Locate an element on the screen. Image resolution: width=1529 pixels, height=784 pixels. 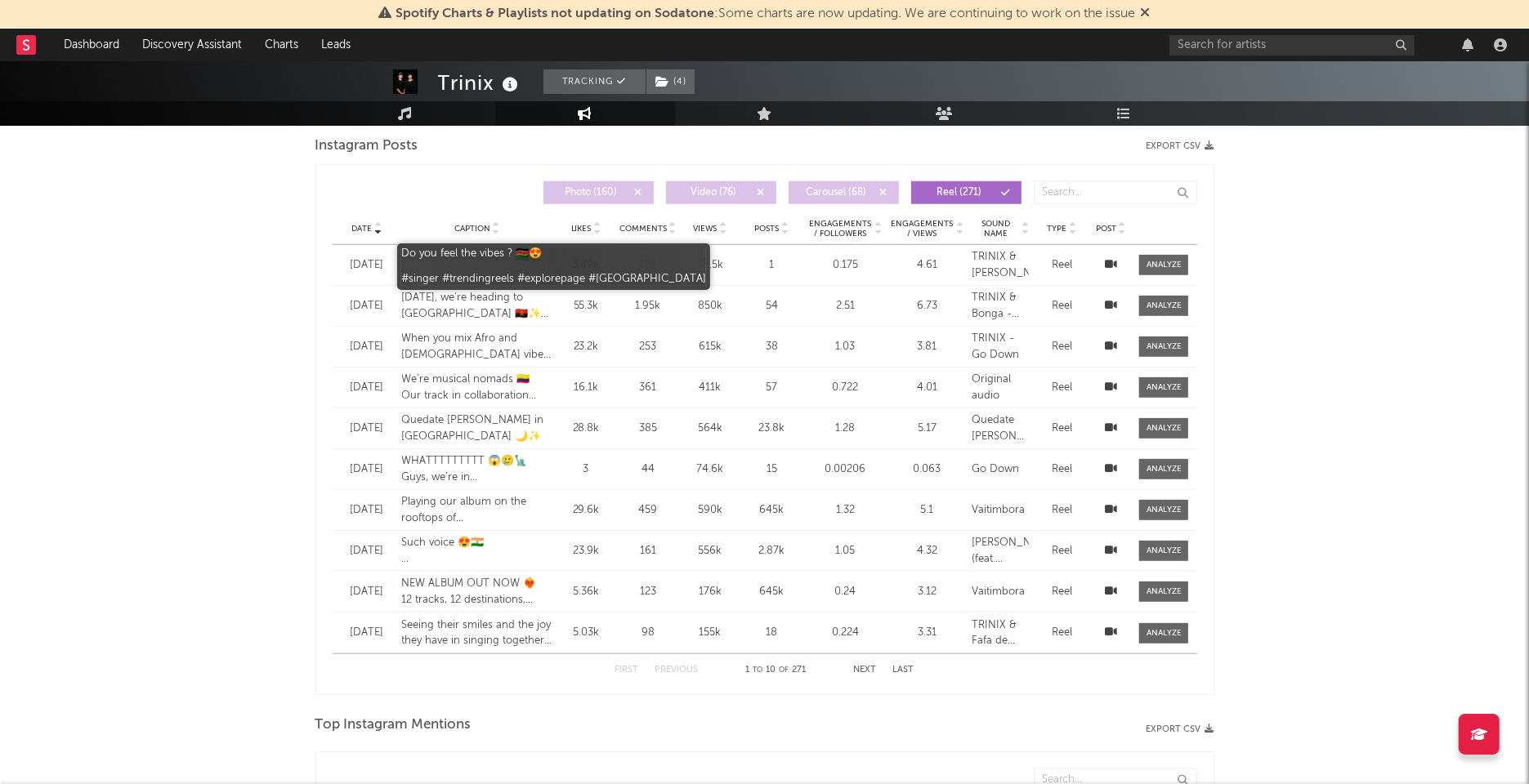
div: 253 is located at coordinates (648, 348).